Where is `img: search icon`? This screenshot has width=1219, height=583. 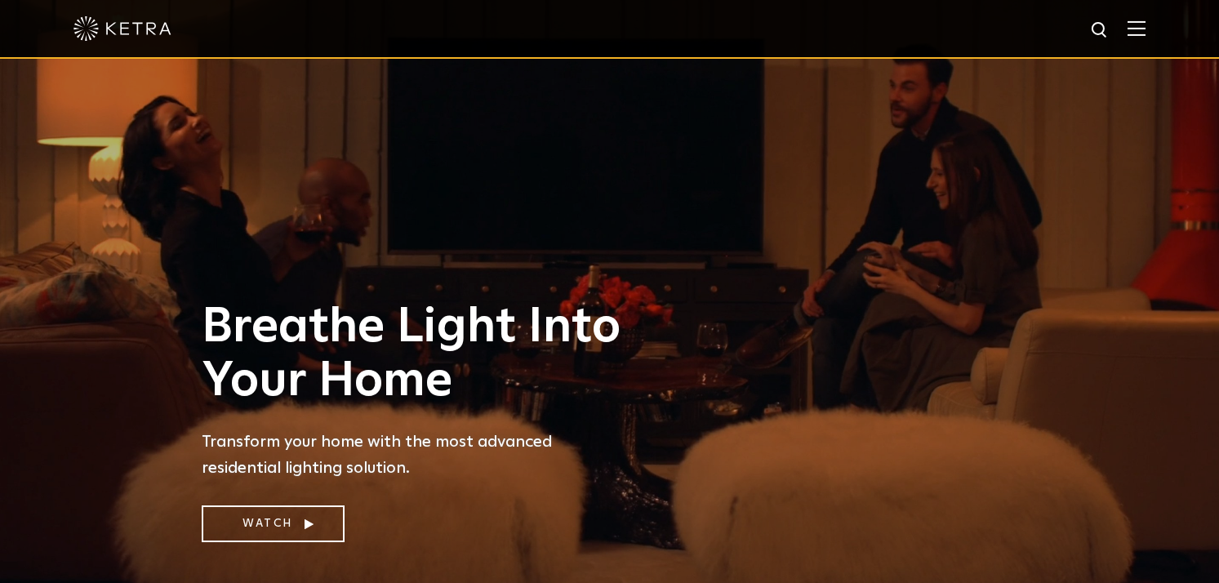 img: search icon is located at coordinates (1099, 30).